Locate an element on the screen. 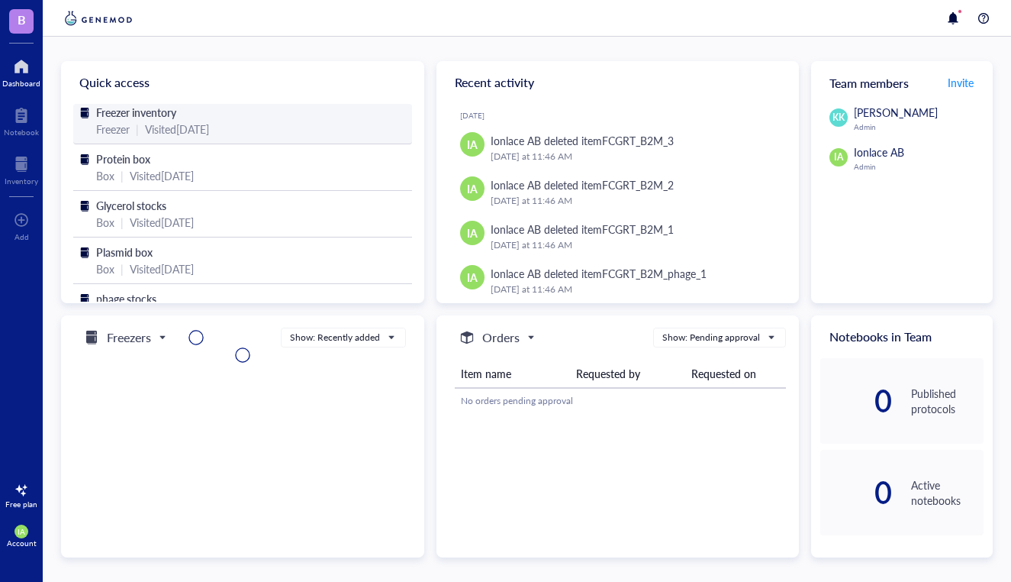 Image resolution: width=1011 pixels, height=582 pixels. th: Item name is located at coordinates (512, 373).